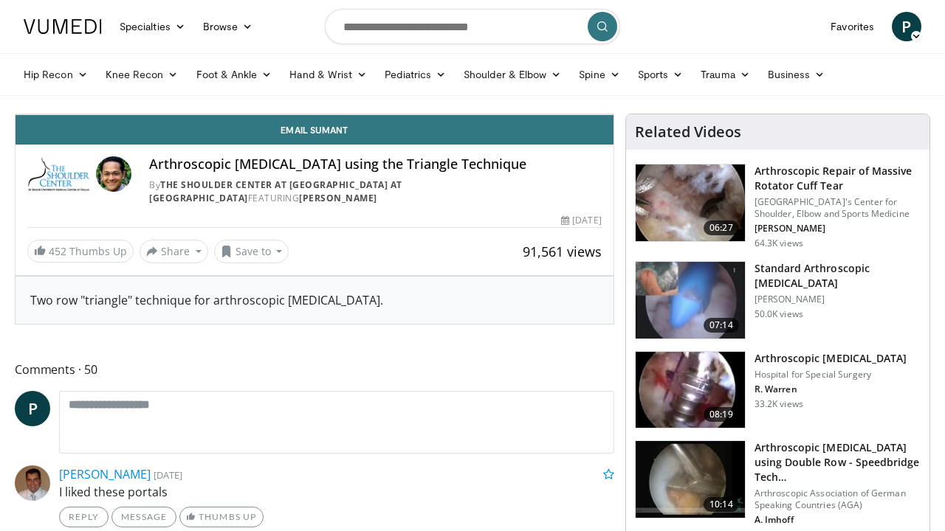 Image resolution: width=945 pixels, height=531 pixels. What do you see at coordinates (144, 517) in the screenshot?
I see `a: Message` at bounding box center [144, 517].